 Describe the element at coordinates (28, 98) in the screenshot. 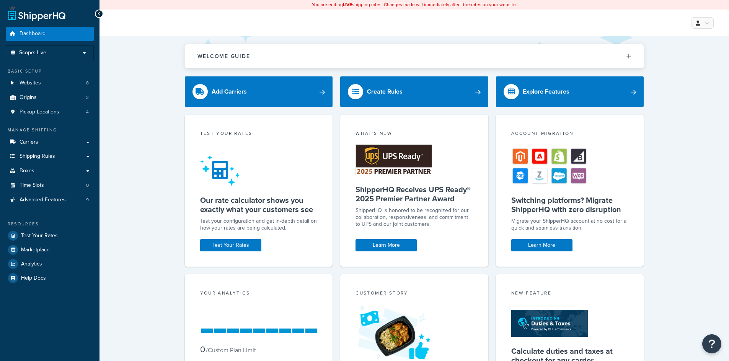

I see `span: Origins` at that location.